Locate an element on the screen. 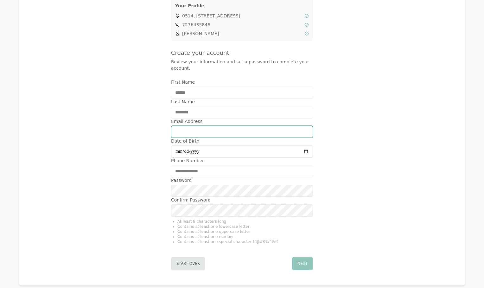 The width and height of the screenshot is (484, 288). label: Password is located at coordinates (242, 180).